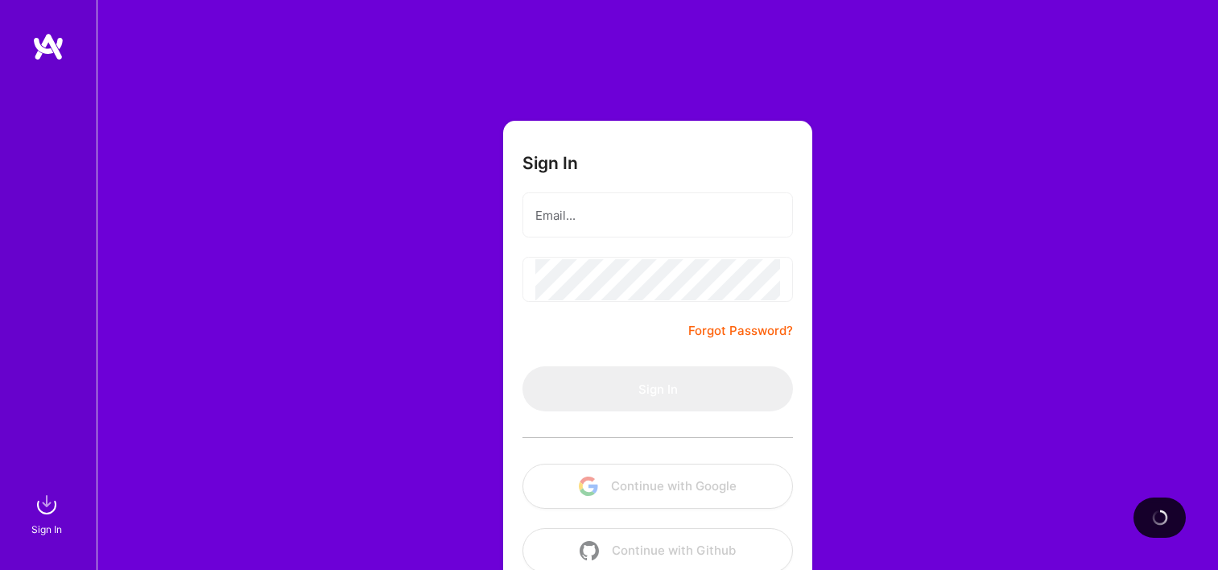 This screenshot has width=1218, height=570. I want to click on button: Sign In, so click(658, 389).